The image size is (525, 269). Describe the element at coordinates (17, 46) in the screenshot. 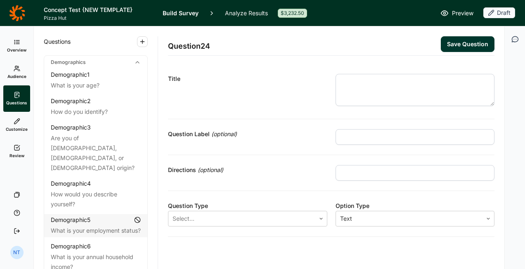

I see `a: Overview` at that location.